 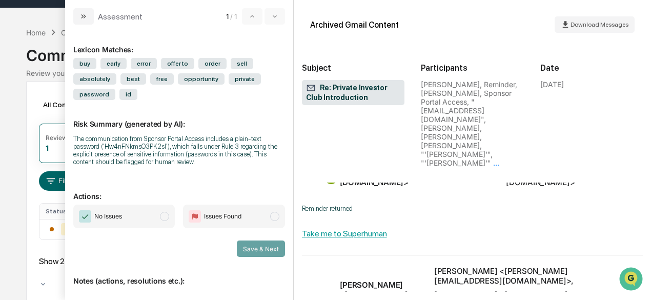 I want to click on div: Review your communication records across channels, so click(x=325, y=73).